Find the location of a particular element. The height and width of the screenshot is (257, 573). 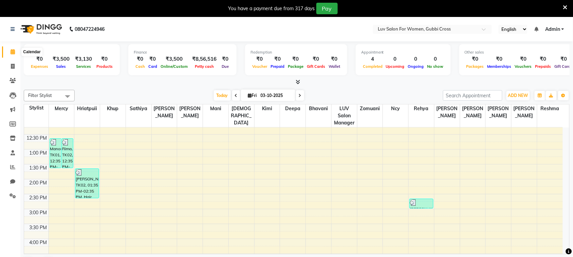

span: Expenses is located at coordinates (39, 67).